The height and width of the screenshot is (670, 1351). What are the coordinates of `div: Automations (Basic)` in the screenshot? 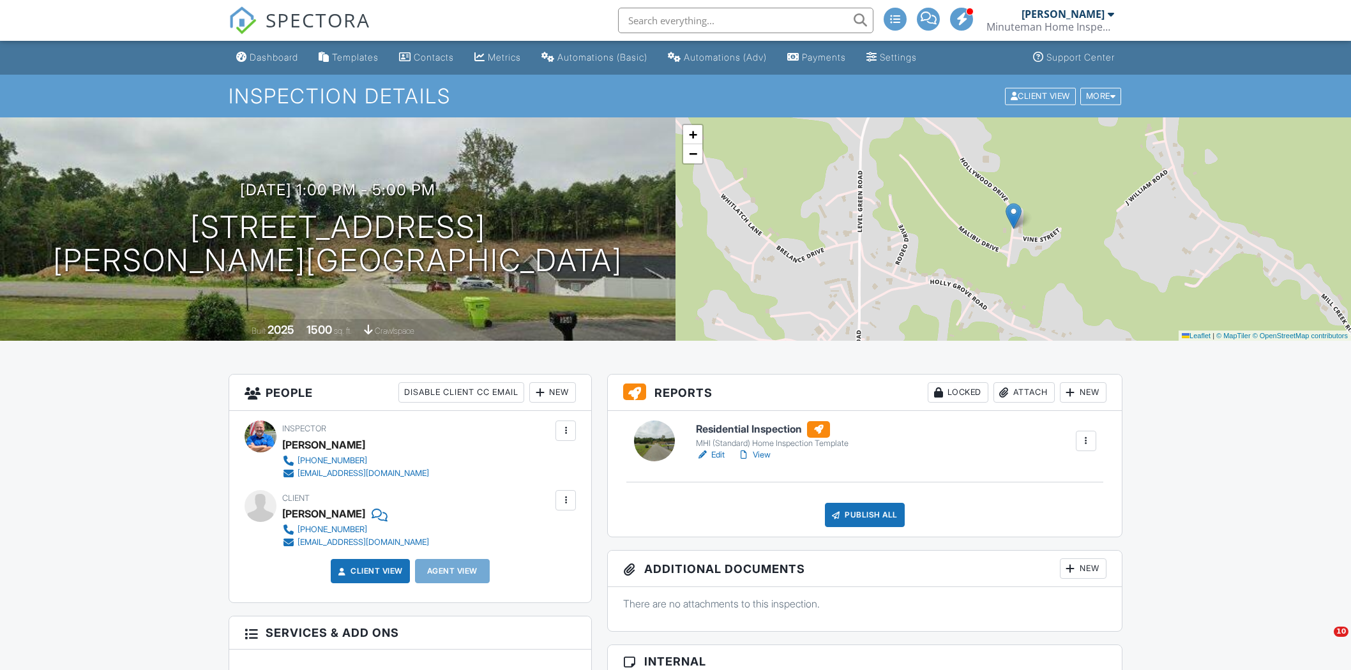 It's located at (602, 57).